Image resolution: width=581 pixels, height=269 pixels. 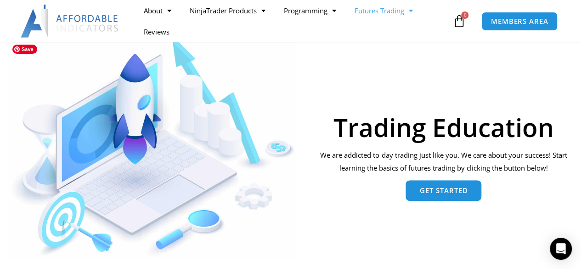 What do you see at coordinates (444, 162) in the screenshot?
I see `p: We are addicted to day trading just like you. We care about your success! Start learning the basi...` at bounding box center [444, 162].